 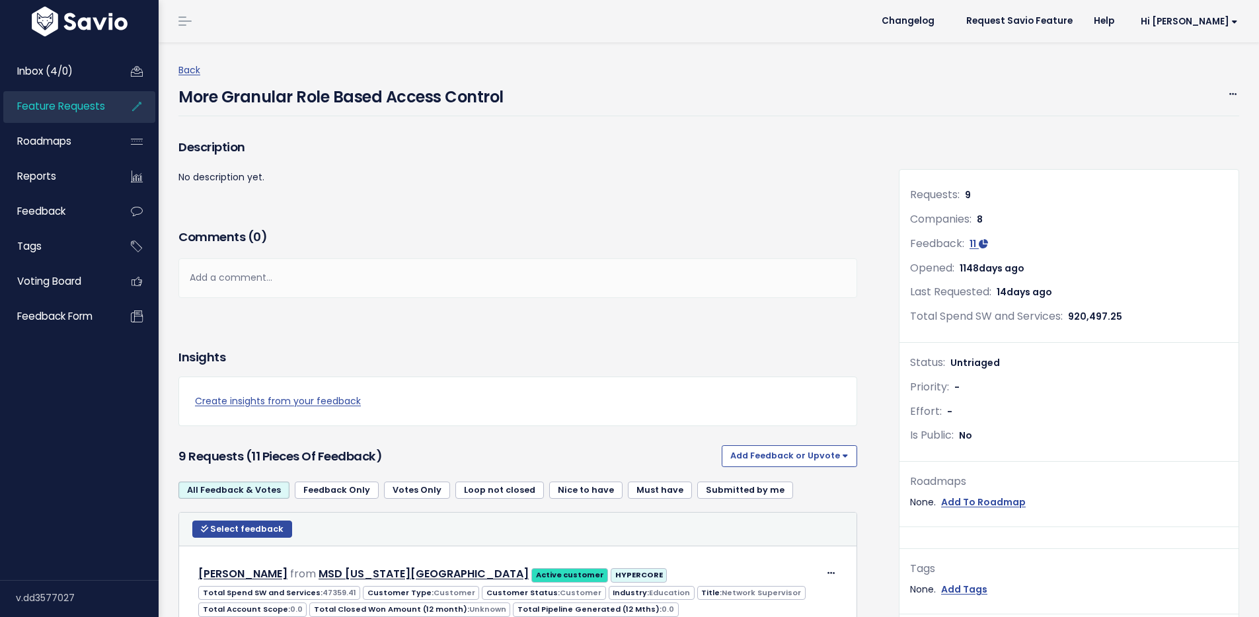 What do you see at coordinates (1104, 21) in the screenshot?
I see `a: Help` at bounding box center [1104, 21].